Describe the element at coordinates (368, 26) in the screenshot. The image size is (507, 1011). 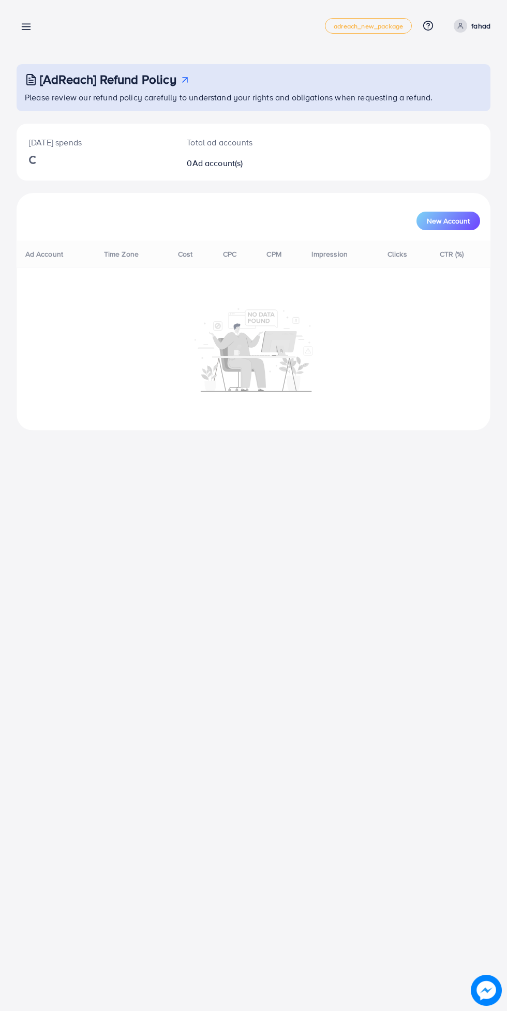
I see `a: adreach_new_package` at that location.